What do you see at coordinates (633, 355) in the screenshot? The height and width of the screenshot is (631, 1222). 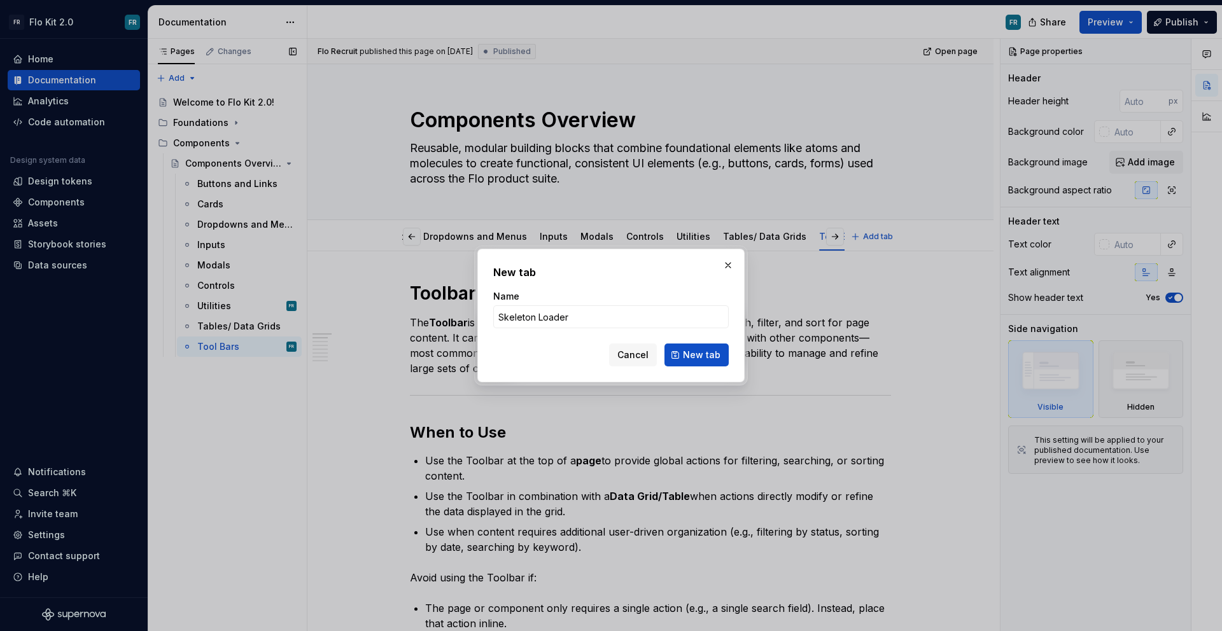 I see `span: Cancel` at bounding box center [633, 355].